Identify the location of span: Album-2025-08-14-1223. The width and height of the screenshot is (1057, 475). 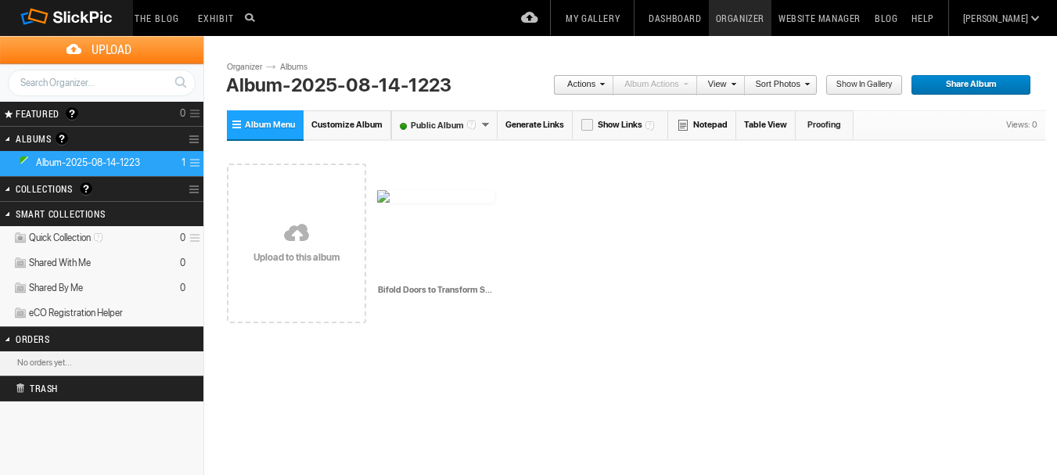
(88, 163).